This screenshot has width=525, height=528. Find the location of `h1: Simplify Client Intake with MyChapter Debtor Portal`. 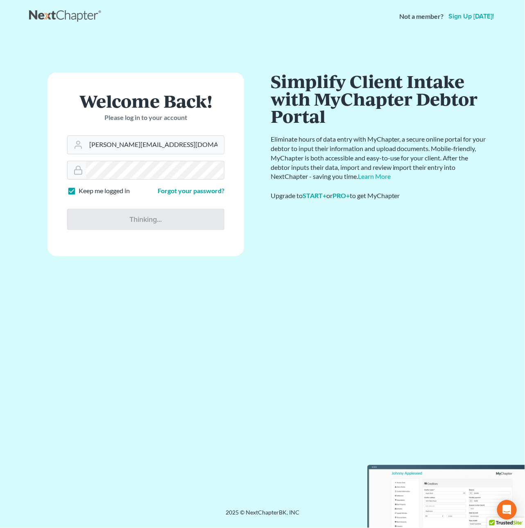

h1: Simplify Client Intake with MyChapter Debtor Portal is located at coordinates (379, 99).